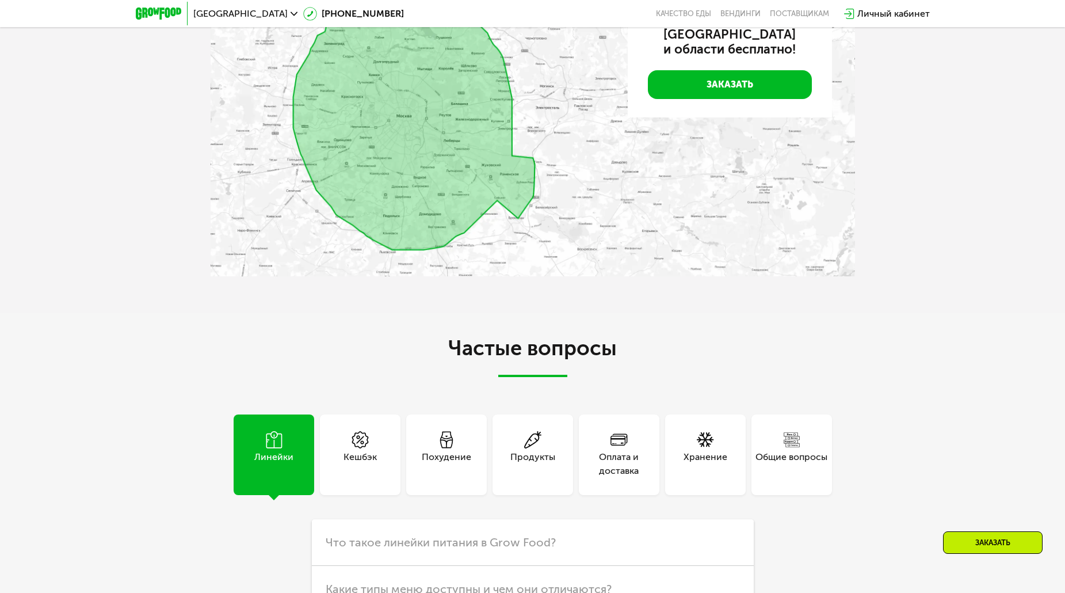 The image size is (1065, 593). I want to click on div: Общие вопросы, so click(791, 464).